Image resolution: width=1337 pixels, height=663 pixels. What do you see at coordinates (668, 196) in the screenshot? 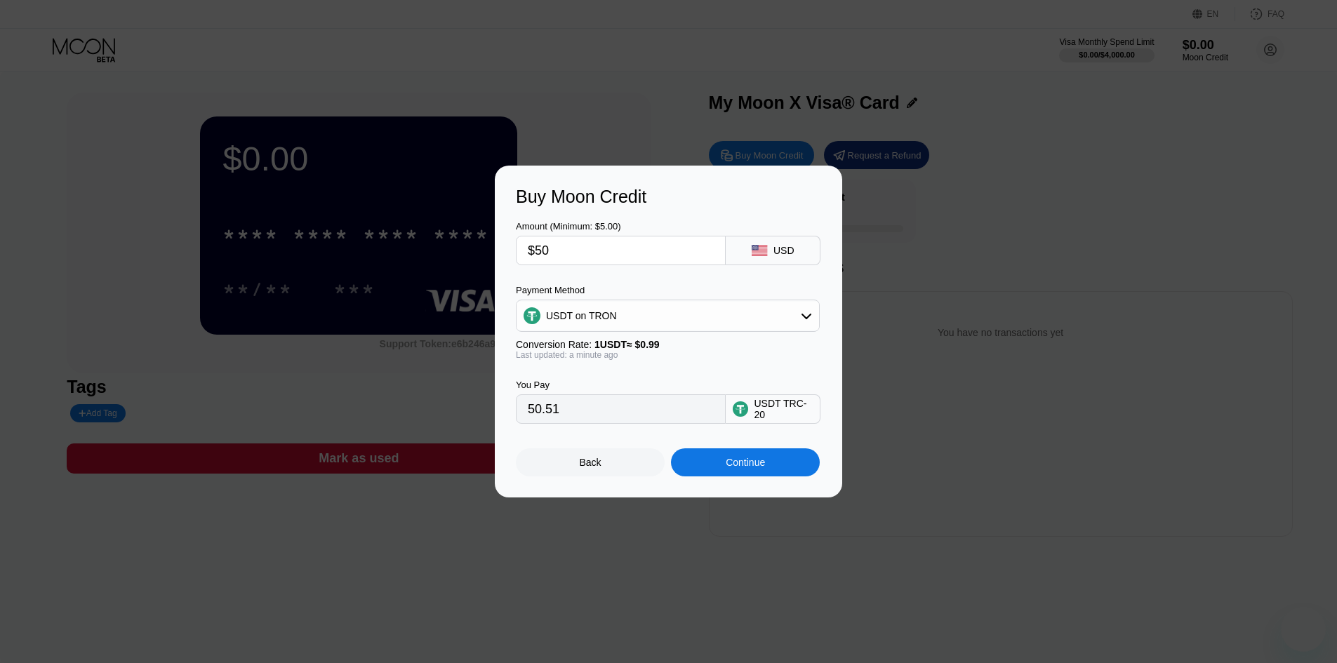
I see `div: Buy Moon Credit` at bounding box center [668, 196].